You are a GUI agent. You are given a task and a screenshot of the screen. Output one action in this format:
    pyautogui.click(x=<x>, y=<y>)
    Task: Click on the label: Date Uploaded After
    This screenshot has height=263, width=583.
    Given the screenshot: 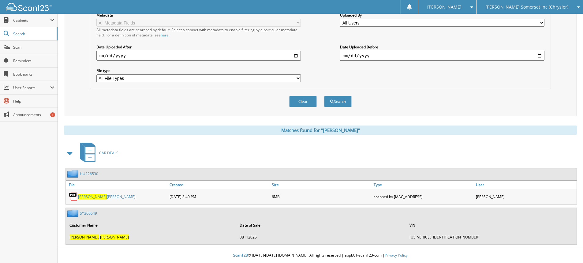 What is the action you would take?
    pyautogui.click(x=198, y=47)
    